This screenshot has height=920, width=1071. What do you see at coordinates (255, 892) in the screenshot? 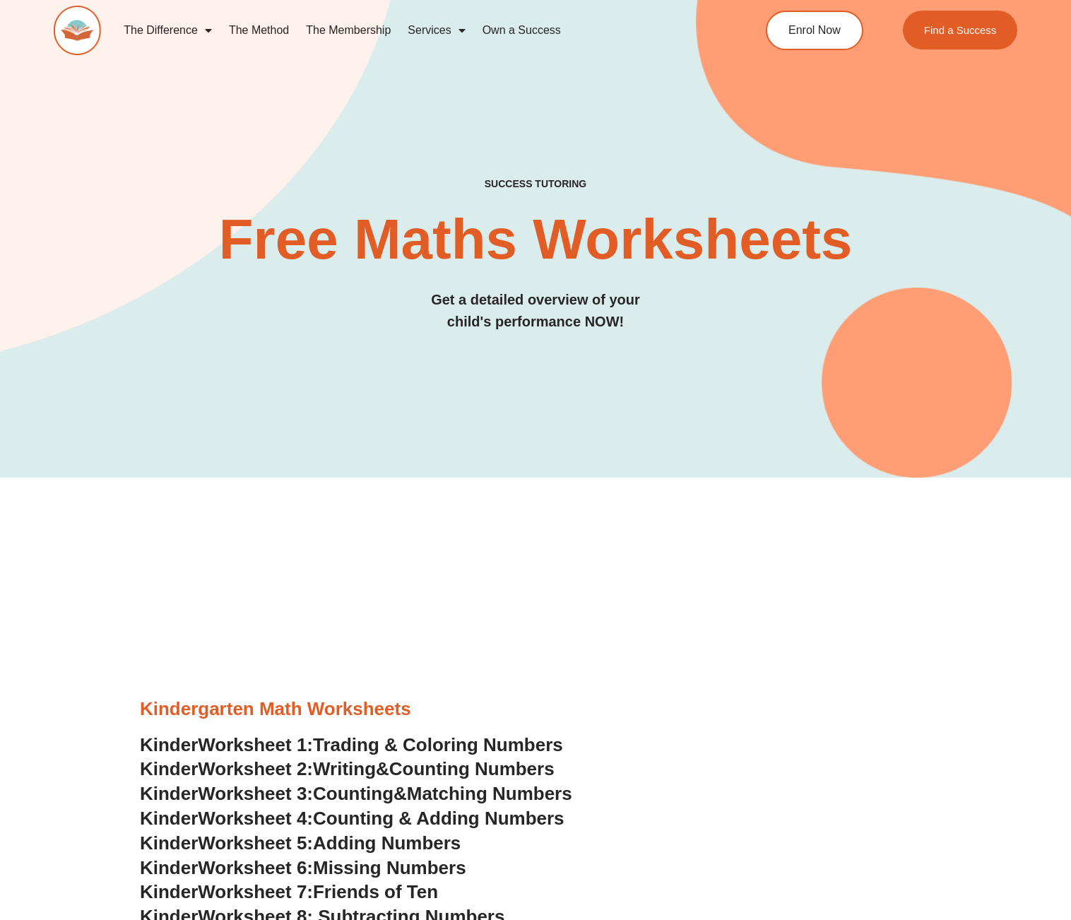
I see `span: Worksheet 7:` at bounding box center [255, 892].